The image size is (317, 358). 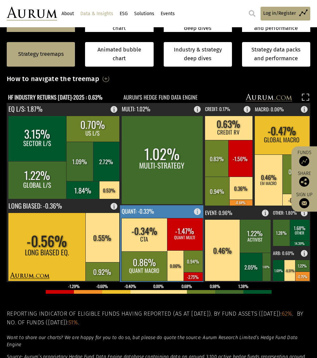 What do you see at coordinates (144, 14) in the screenshot?
I see `a: Solutions` at bounding box center [144, 14].